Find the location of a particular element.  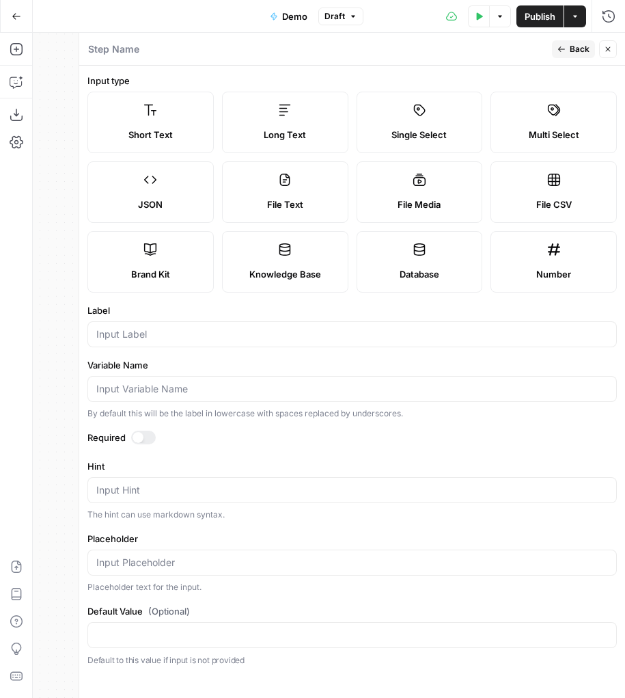

span: Single Select is located at coordinates (419, 135).